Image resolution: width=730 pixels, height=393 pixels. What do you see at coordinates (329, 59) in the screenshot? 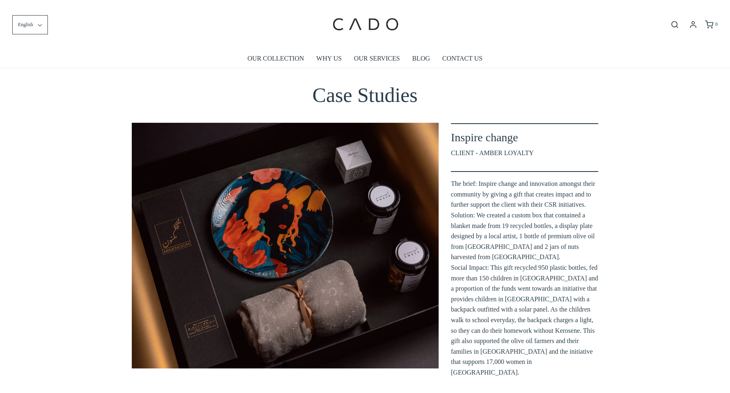
I see `a: WHY US` at bounding box center [329, 59].